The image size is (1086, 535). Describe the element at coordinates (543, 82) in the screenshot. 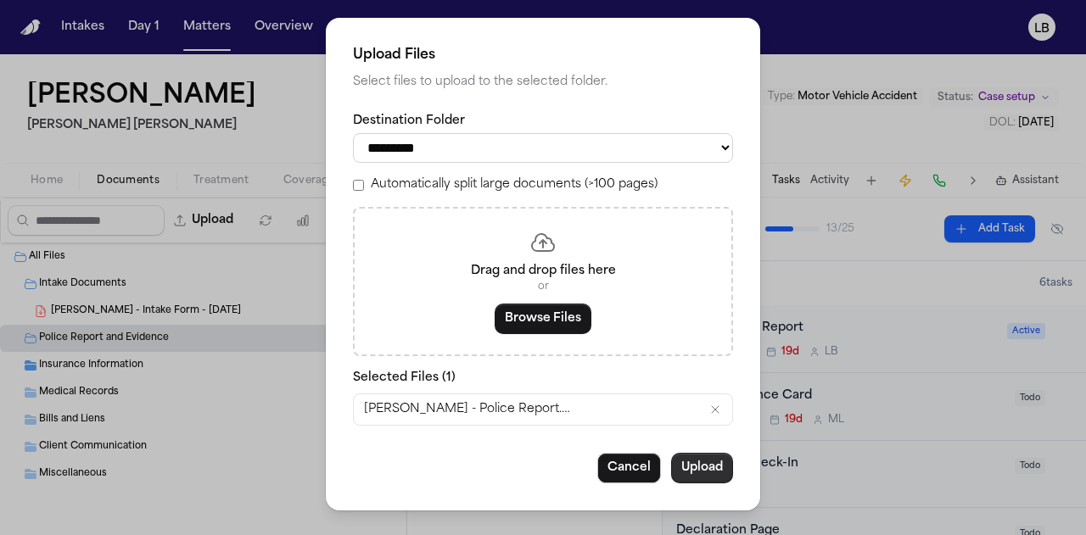

I see `p: Select files to upload to the selected folder.` at that location.